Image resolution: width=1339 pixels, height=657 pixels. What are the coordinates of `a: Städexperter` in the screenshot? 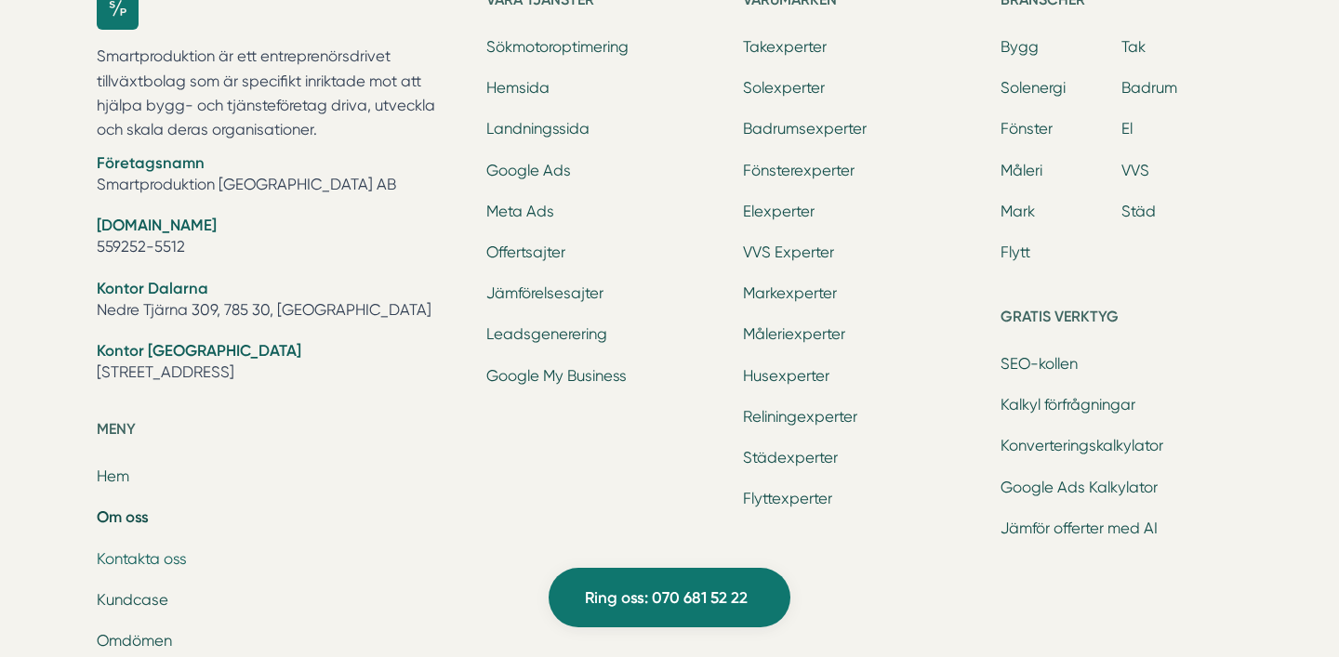 It's located at (790, 457).